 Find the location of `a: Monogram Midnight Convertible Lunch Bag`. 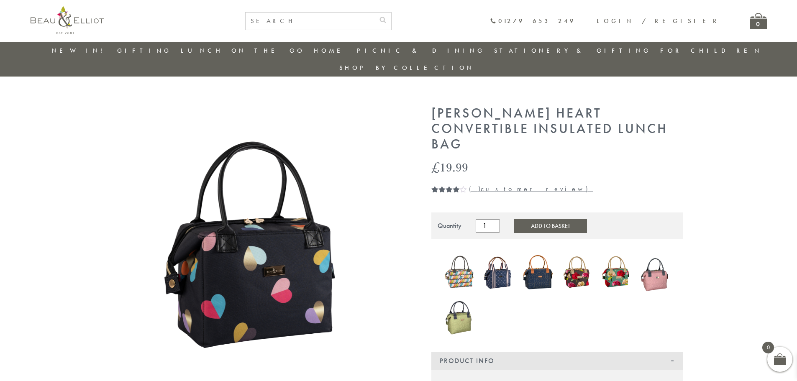

a: Monogram Midnight Convertible Lunch Bag is located at coordinates (498, 274).